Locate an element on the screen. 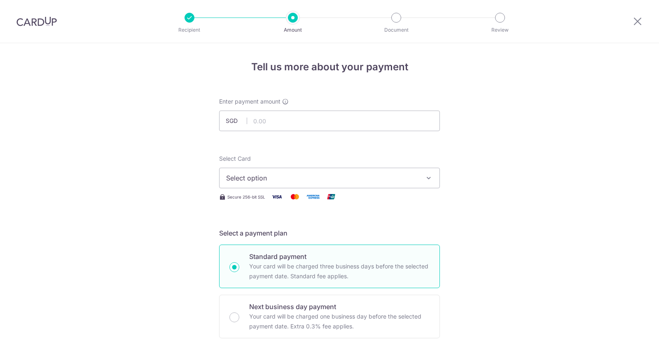 The image size is (659, 342). img: Visa is located at coordinates (277, 197).